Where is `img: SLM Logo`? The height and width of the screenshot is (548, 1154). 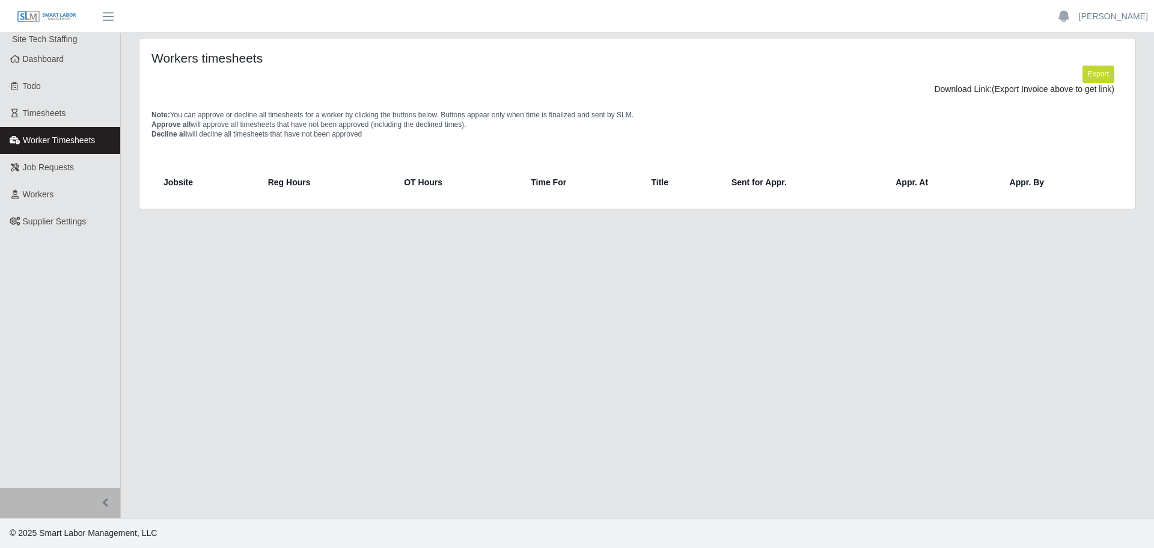
img: SLM Logo is located at coordinates (47, 17).